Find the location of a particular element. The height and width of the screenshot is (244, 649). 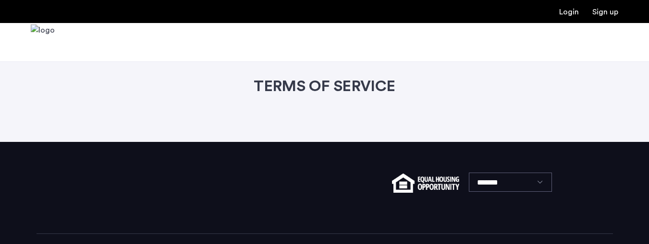

a: Cazamio Logo is located at coordinates (43, 42).